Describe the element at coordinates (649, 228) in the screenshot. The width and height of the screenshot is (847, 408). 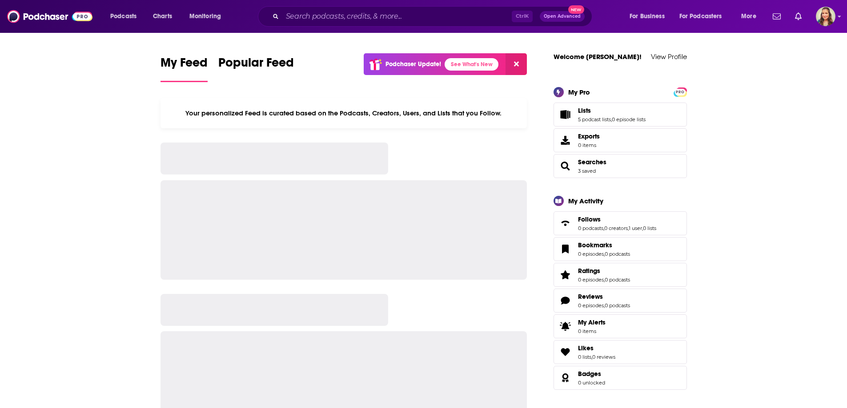
I see `a: 0 lists` at that location.